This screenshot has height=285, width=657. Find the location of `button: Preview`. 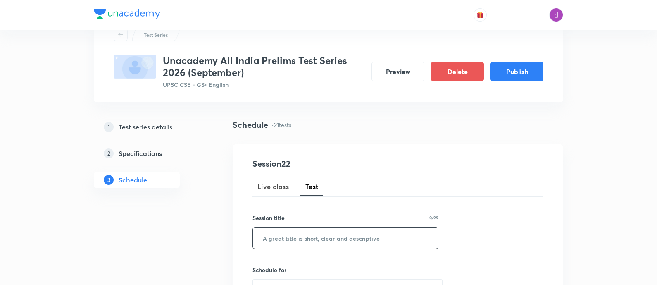

button: Preview is located at coordinates (398, 71).